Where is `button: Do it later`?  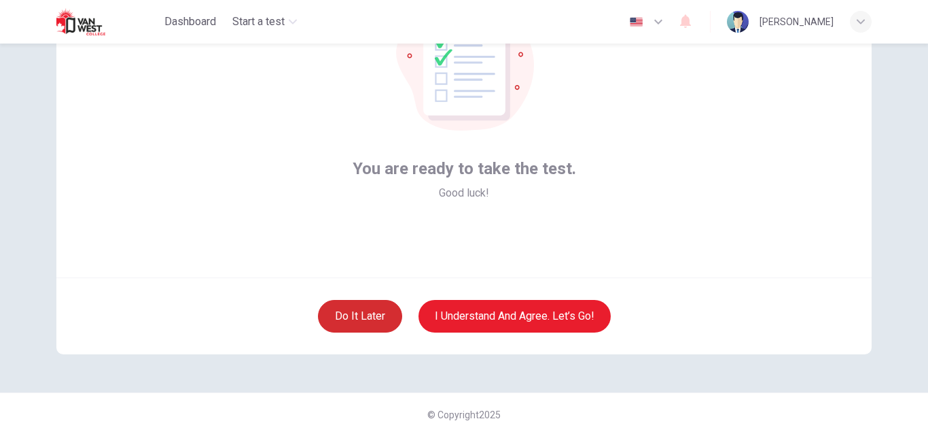
button: Do it later is located at coordinates (360, 316).